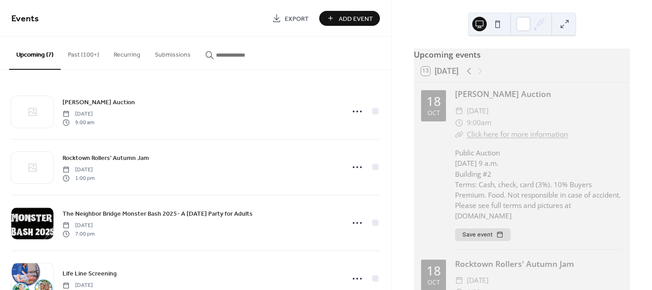 The width and height of the screenshot is (652, 290). Describe the element at coordinates (105, 158) in the screenshot. I see `span: Rocktown Rollers' Autumn Jam` at that location.